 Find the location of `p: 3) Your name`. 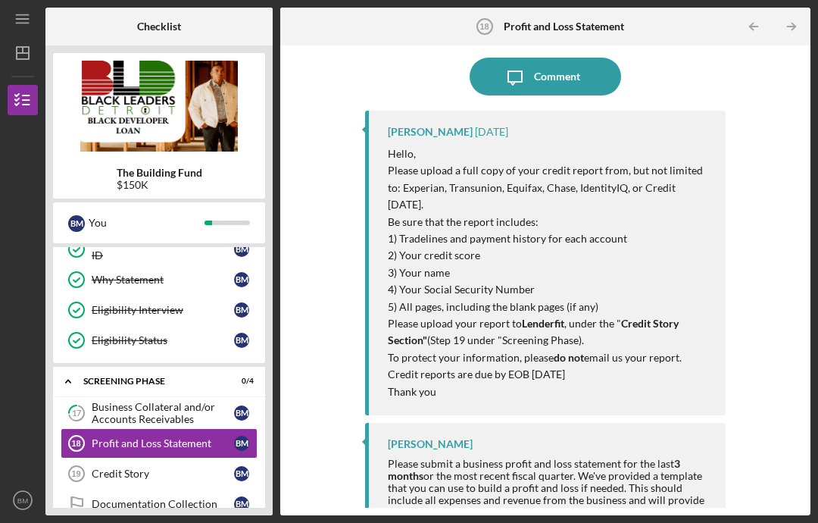

p: 3) Your name is located at coordinates (549, 273).